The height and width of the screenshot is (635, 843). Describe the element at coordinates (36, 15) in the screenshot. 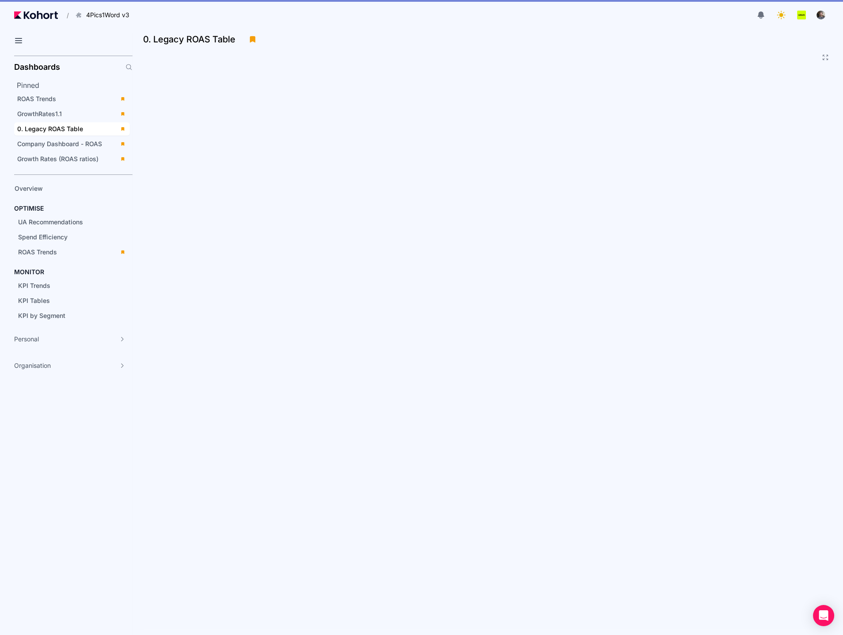

I see `img: Kohort logo` at that location.